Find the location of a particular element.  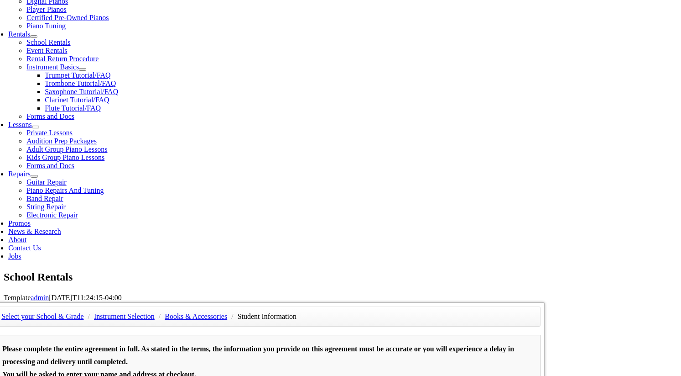

li: Student Information is located at coordinates (267, 316).